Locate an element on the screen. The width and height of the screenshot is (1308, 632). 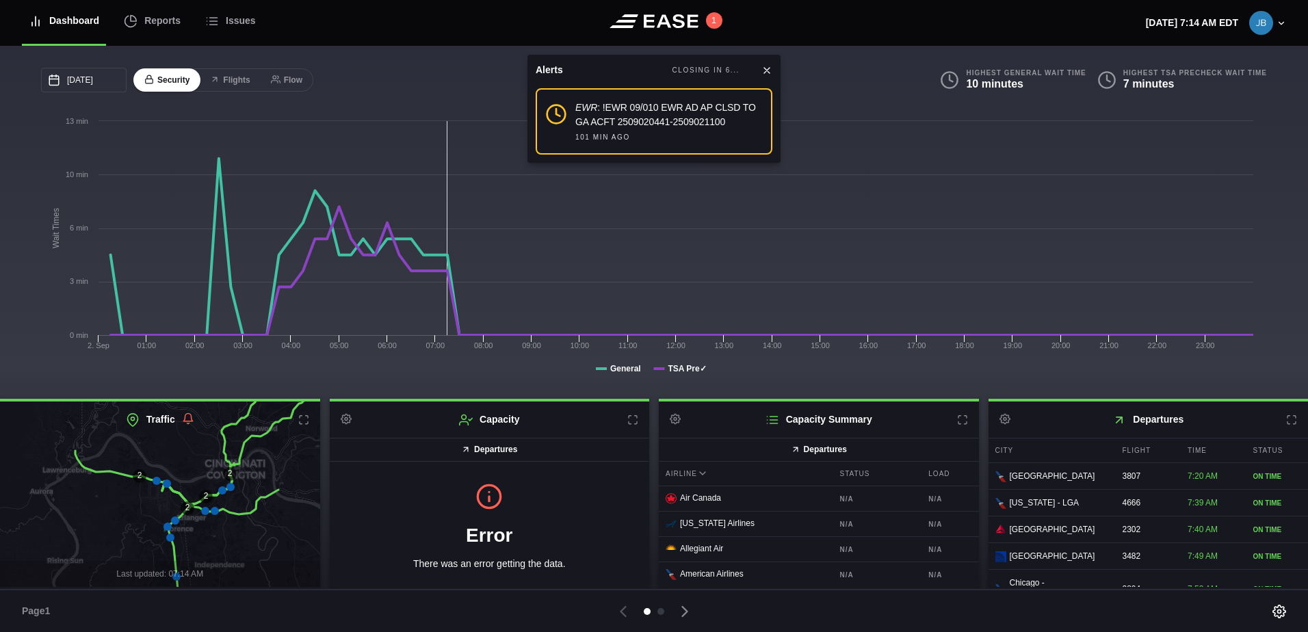
div: Status is located at coordinates (876, 473).